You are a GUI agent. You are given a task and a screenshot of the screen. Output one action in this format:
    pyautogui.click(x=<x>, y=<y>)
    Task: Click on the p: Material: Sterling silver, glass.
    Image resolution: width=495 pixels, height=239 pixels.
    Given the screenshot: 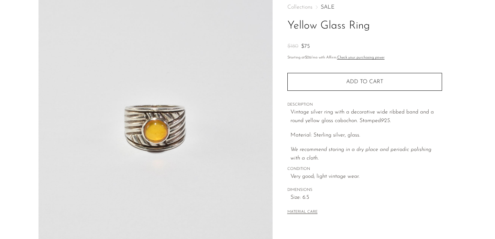 What is the action you would take?
    pyautogui.click(x=366, y=136)
    